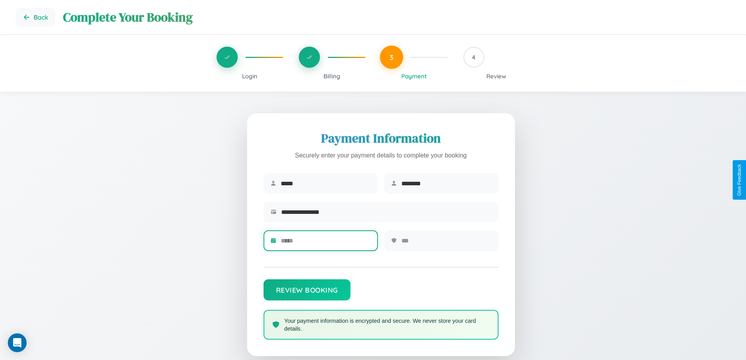 This screenshot has width=746, height=360. What do you see at coordinates (17, 343) in the screenshot?
I see `div: Open Intercom Messenger` at bounding box center [17, 343].